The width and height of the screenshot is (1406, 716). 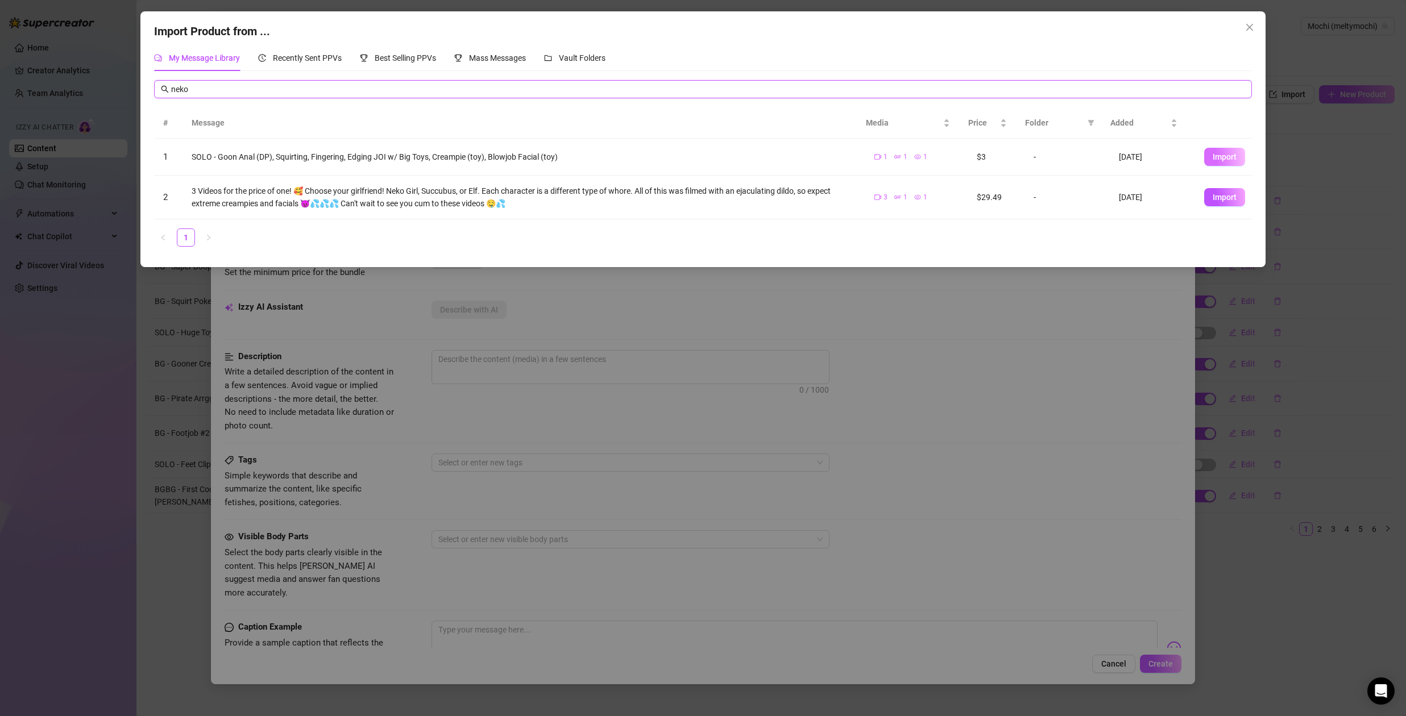 What do you see at coordinates (519, 123) in the screenshot?
I see `th: Message` at bounding box center [519, 123].